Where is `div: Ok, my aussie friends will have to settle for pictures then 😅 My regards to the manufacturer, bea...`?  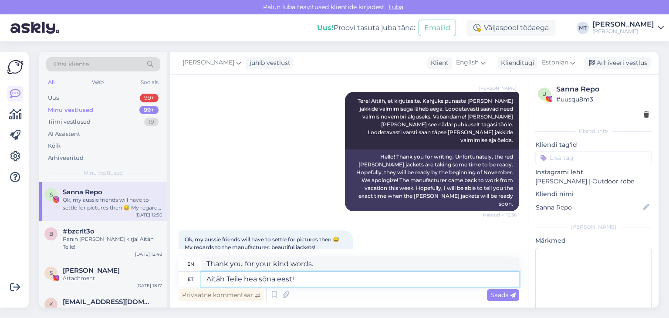
div: Ok, my aussie friends will have to settle for pictures then 😅 My regards to the manufacturer, bea... is located at coordinates (112, 204).